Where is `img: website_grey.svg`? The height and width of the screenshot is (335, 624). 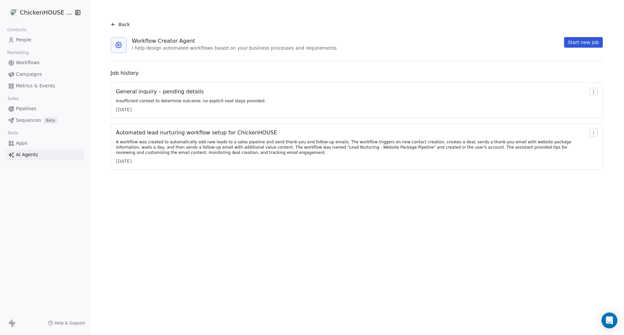 img: website_grey.svg is located at coordinates (13, 20).